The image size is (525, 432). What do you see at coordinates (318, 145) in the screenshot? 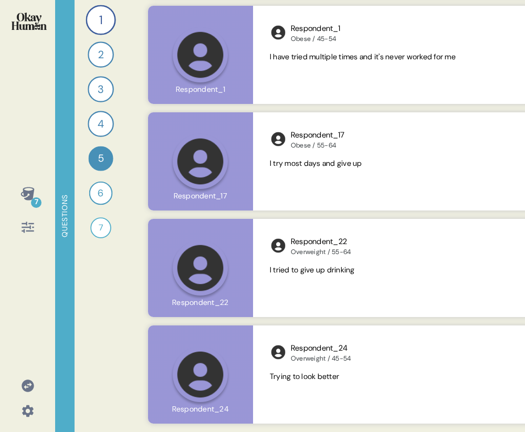
I see `div: Obese / 55-64` at bounding box center [318, 145].